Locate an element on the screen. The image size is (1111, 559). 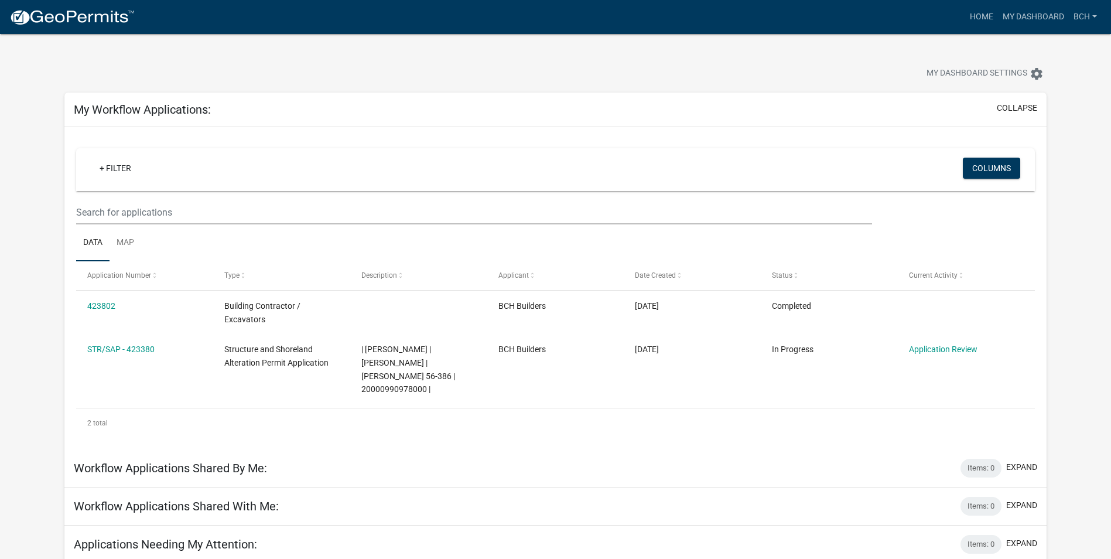
span: Structure and Shoreland Alteration Permit Application is located at coordinates (276, 355).